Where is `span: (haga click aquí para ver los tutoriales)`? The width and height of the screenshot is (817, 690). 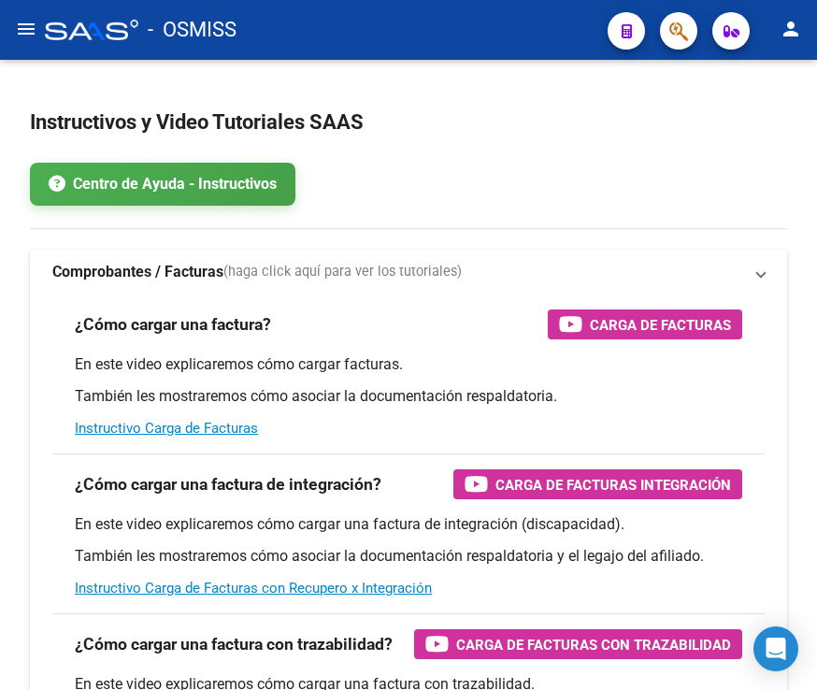 span: (haga click aquí para ver los tutoriales) is located at coordinates (342, 272).